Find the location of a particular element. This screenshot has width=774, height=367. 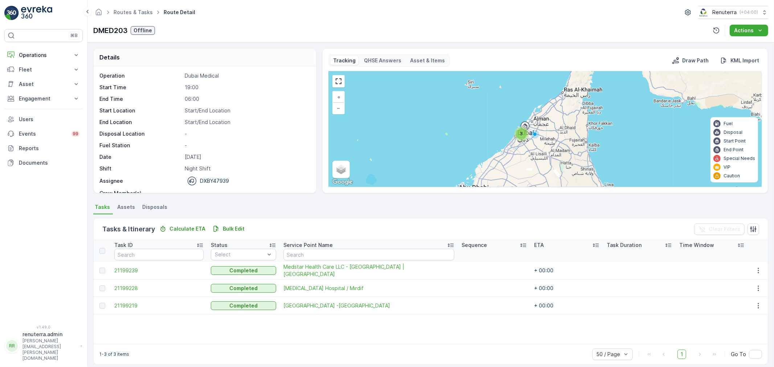

input: Search is located at coordinates (159, 255).